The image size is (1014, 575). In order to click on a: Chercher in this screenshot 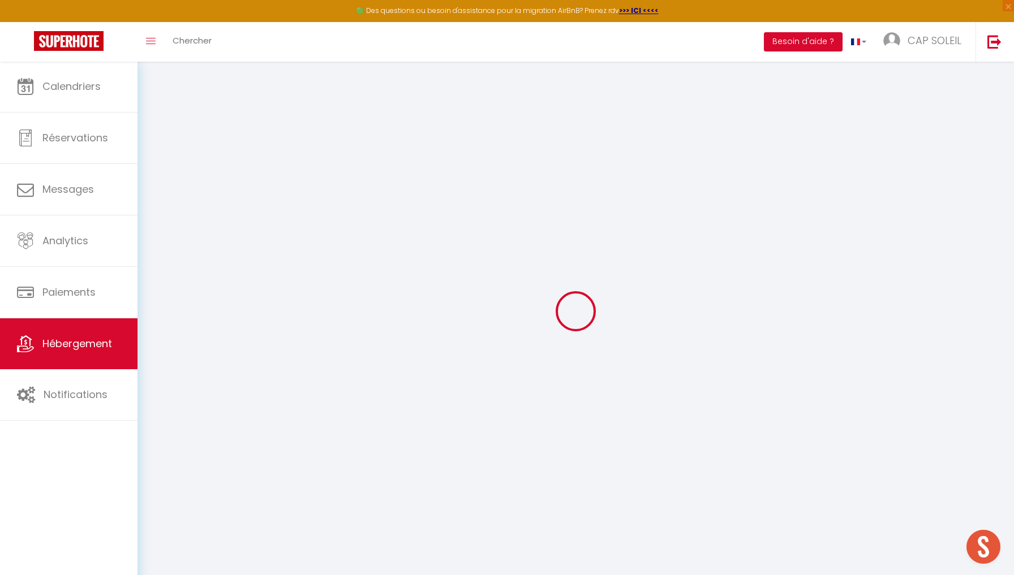, I will do `click(192, 42)`.